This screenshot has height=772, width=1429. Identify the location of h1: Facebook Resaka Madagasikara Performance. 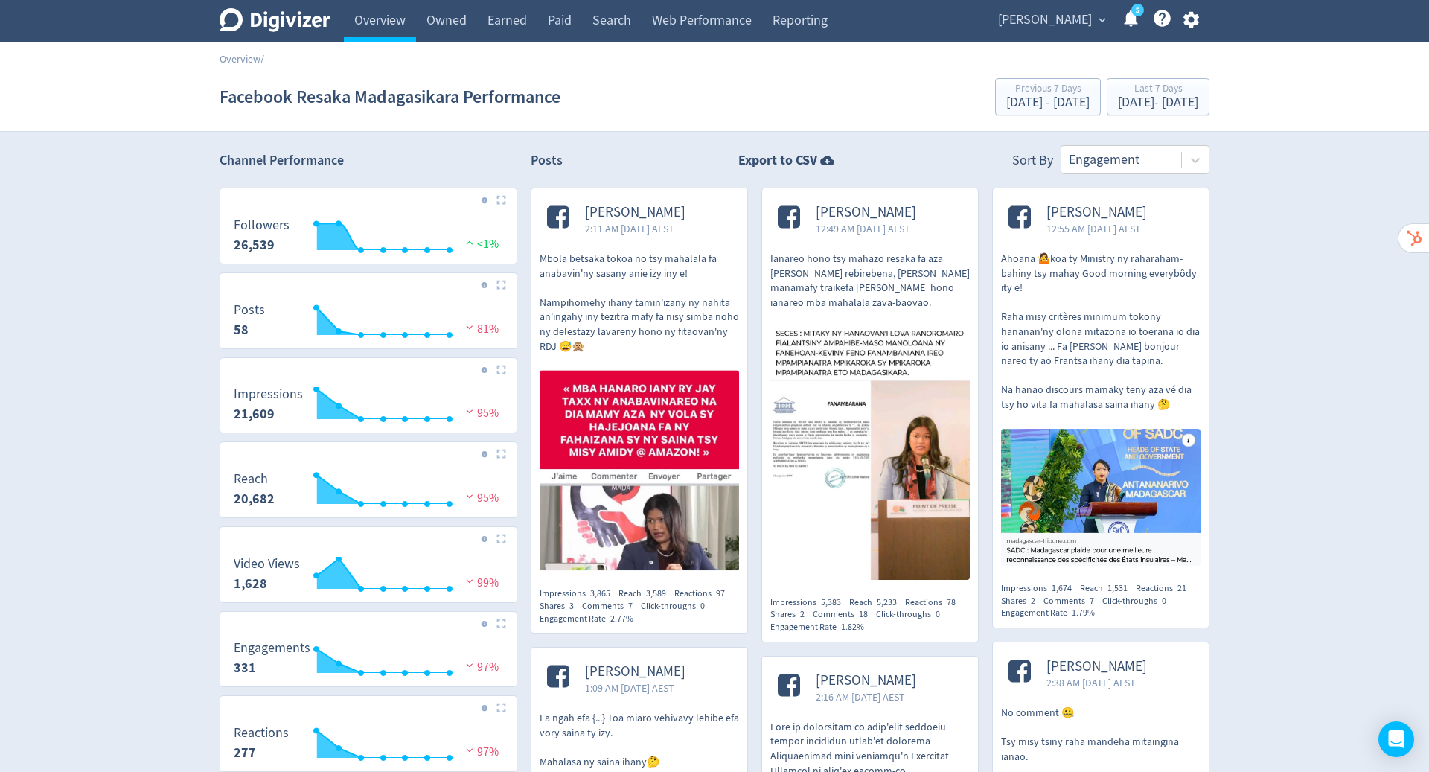
(390, 97).